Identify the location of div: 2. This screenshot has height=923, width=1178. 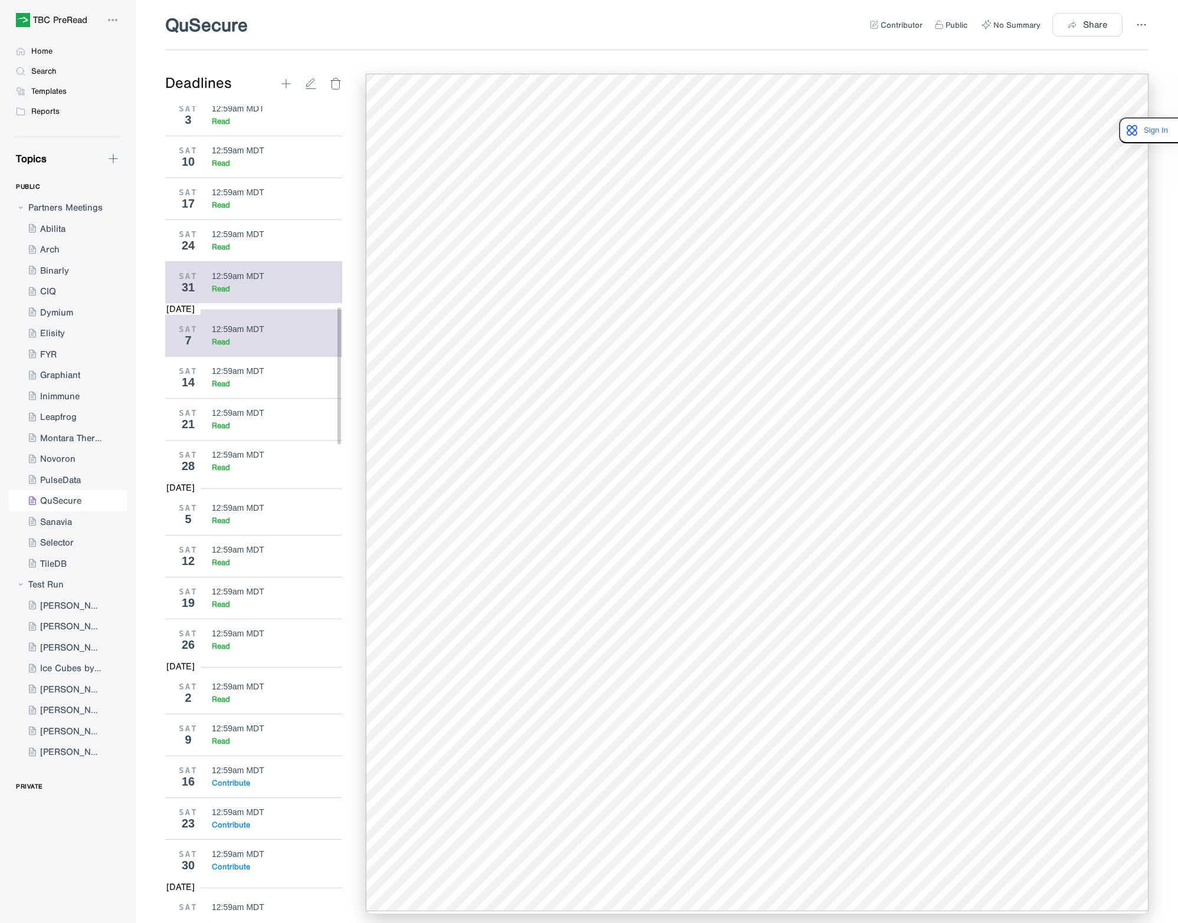
(188, 698).